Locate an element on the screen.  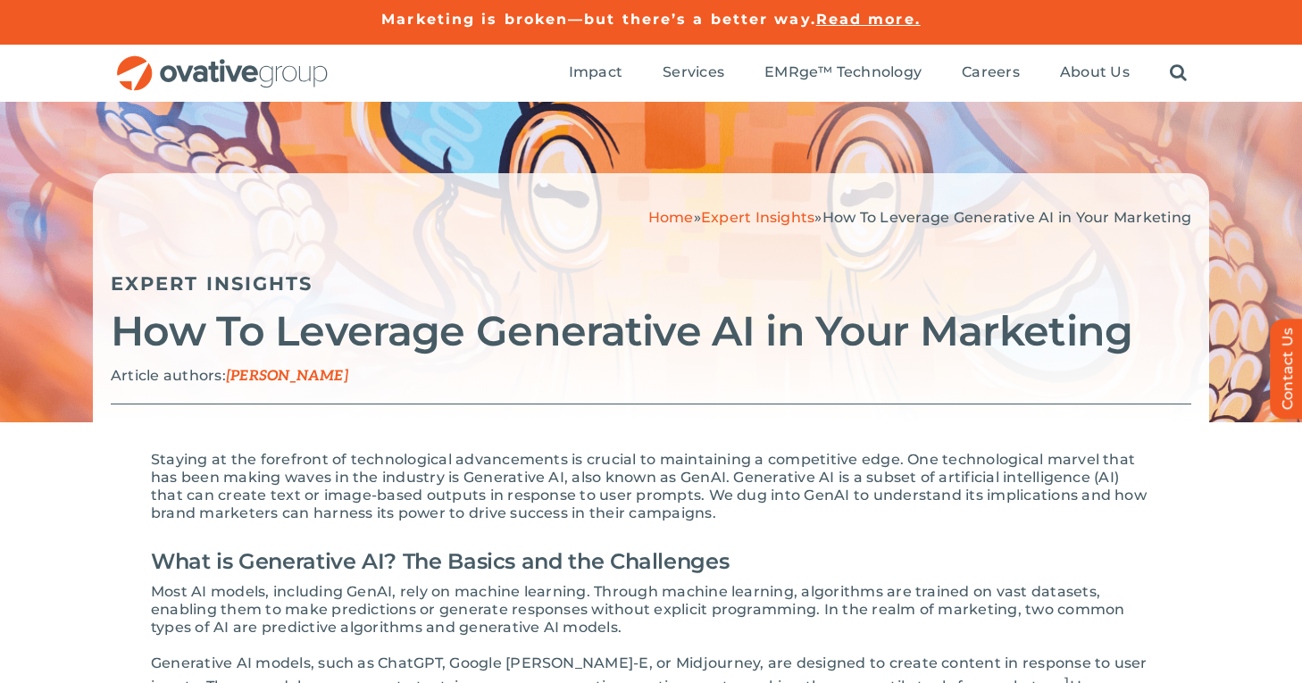
span: About Us is located at coordinates (1095, 72).